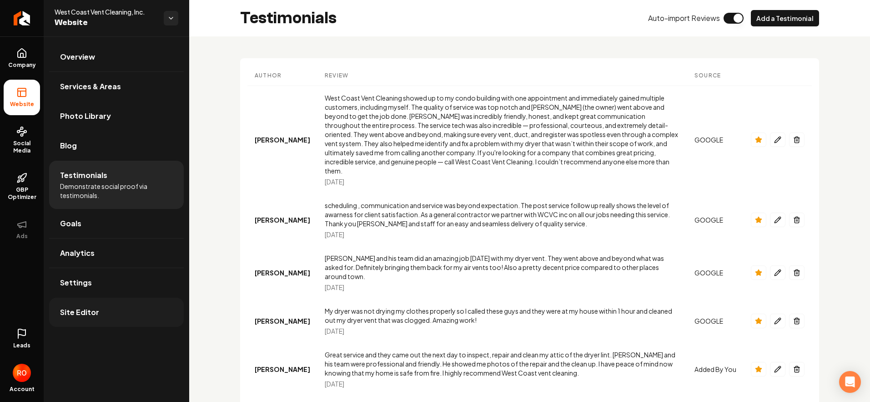  Describe the element at coordinates (502, 363) in the screenshot. I see `div: Great service and they came out the next day to inspect, repair and clean my attic of the dryer l...` at that location.